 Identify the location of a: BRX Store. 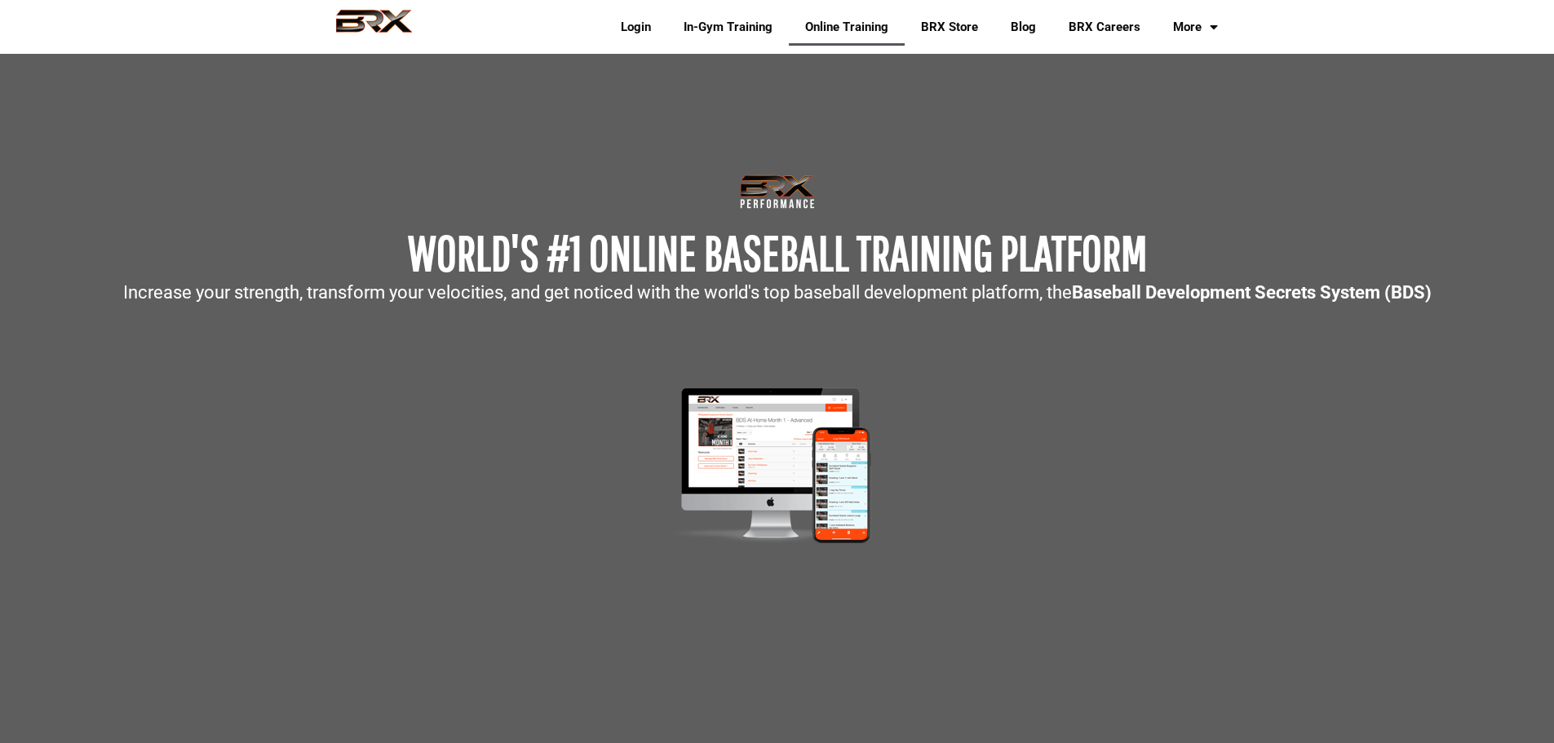
(949, 27).